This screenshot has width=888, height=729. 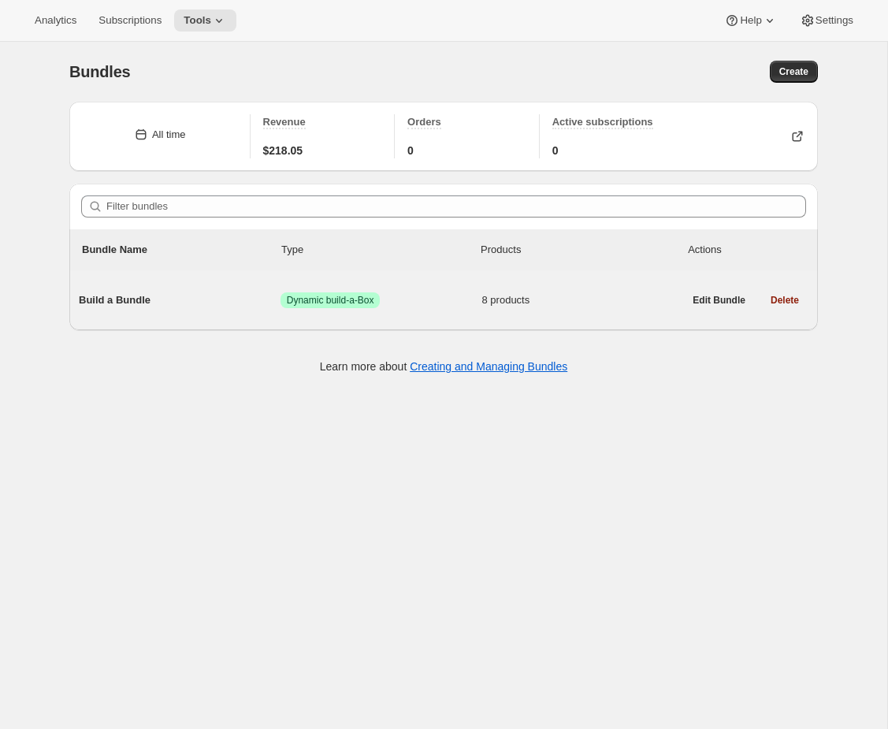 What do you see at coordinates (603, 121) in the screenshot?
I see `span: Active subscriptions` at bounding box center [603, 121].